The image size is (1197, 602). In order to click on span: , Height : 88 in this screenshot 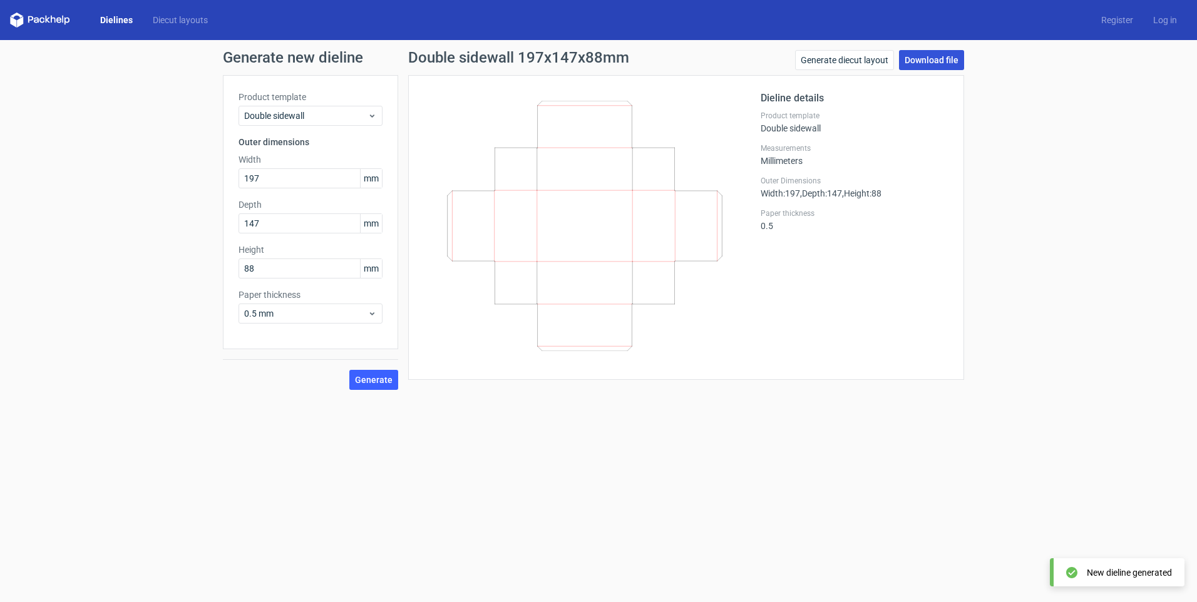, I will do `click(861, 193)`.